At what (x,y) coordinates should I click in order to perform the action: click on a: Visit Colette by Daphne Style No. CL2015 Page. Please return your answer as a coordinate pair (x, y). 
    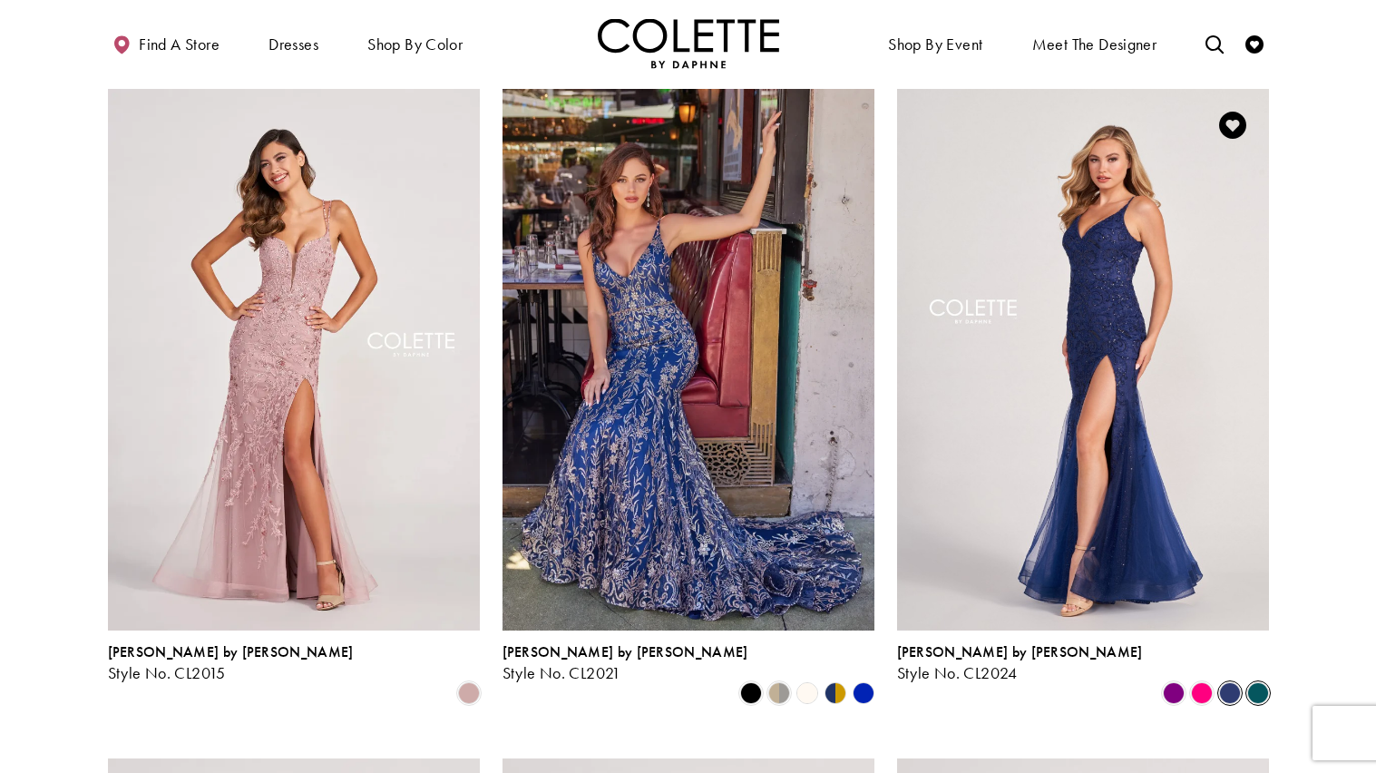
    Looking at the image, I should click on (294, 359).